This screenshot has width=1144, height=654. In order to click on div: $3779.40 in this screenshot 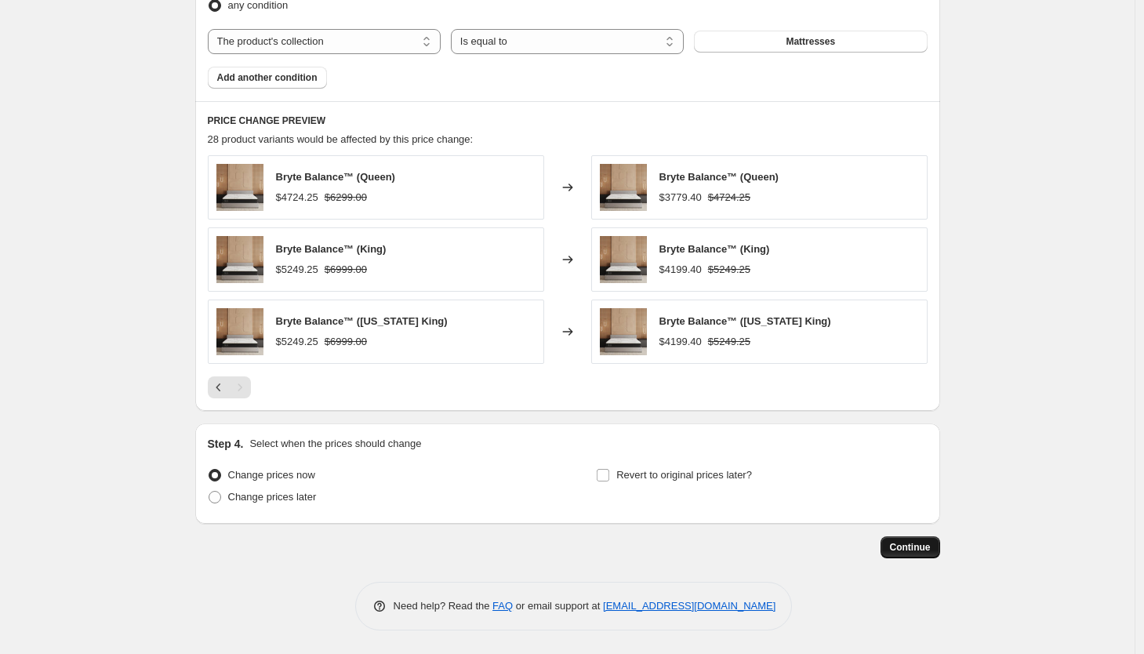, I will do `click(681, 198)`.